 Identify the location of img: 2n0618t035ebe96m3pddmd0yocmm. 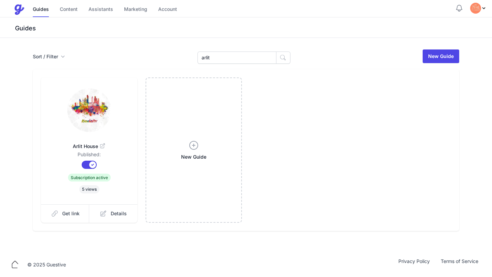
(89, 110).